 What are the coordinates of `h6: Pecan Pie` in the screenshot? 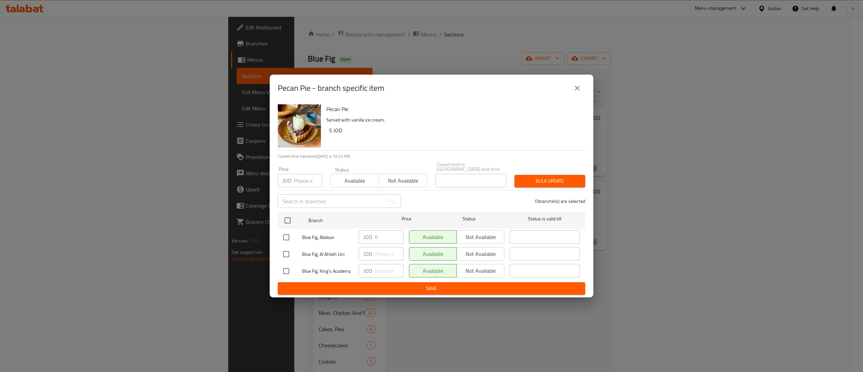 It's located at (453, 109).